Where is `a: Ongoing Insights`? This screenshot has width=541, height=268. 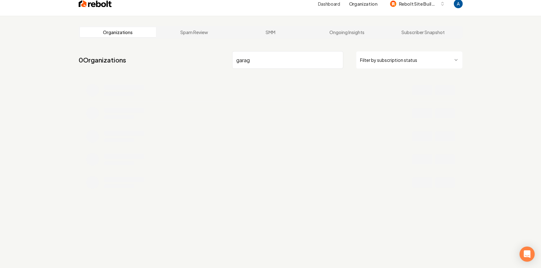 a: Ongoing Insights is located at coordinates (347, 32).